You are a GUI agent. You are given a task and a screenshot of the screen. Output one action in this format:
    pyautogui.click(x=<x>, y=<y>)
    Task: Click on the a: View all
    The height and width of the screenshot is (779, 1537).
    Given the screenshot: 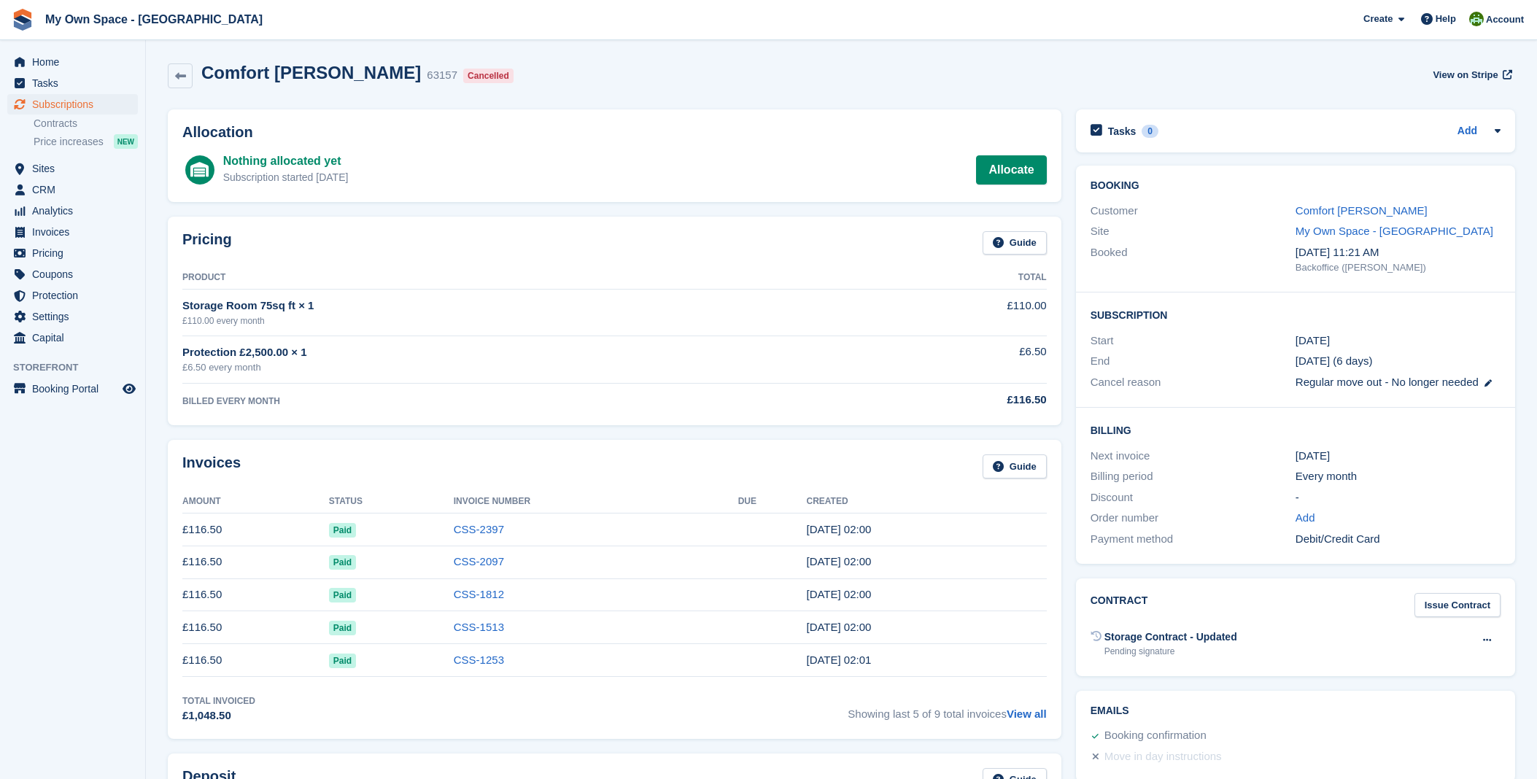 What is the action you would take?
    pyautogui.click(x=1026, y=713)
    